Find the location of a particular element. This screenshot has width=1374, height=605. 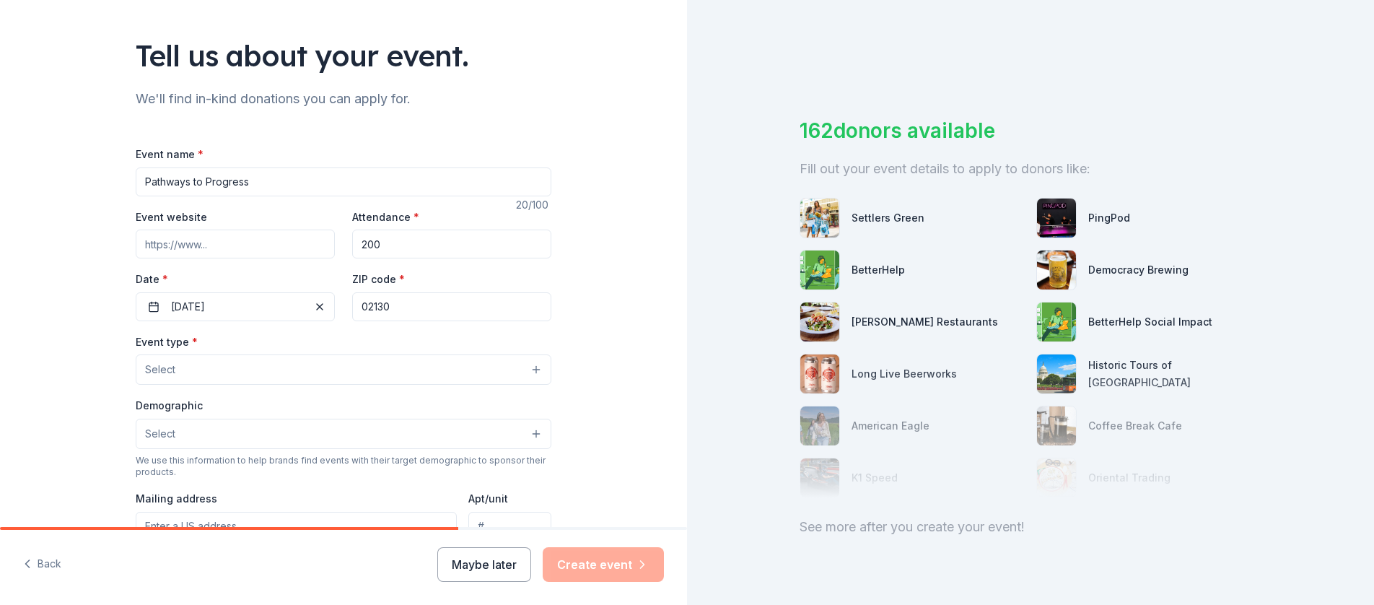

input: https://www... is located at coordinates (235, 244).